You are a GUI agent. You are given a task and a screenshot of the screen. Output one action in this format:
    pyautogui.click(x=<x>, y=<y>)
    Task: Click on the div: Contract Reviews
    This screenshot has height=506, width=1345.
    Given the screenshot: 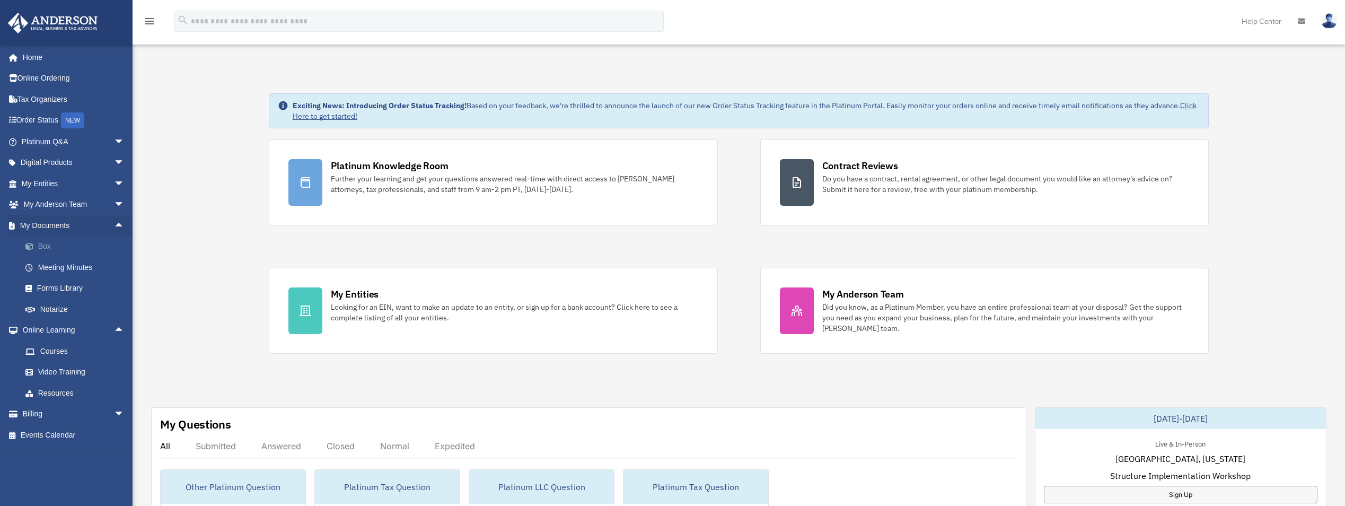 What is the action you would take?
    pyautogui.click(x=860, y=165)
    